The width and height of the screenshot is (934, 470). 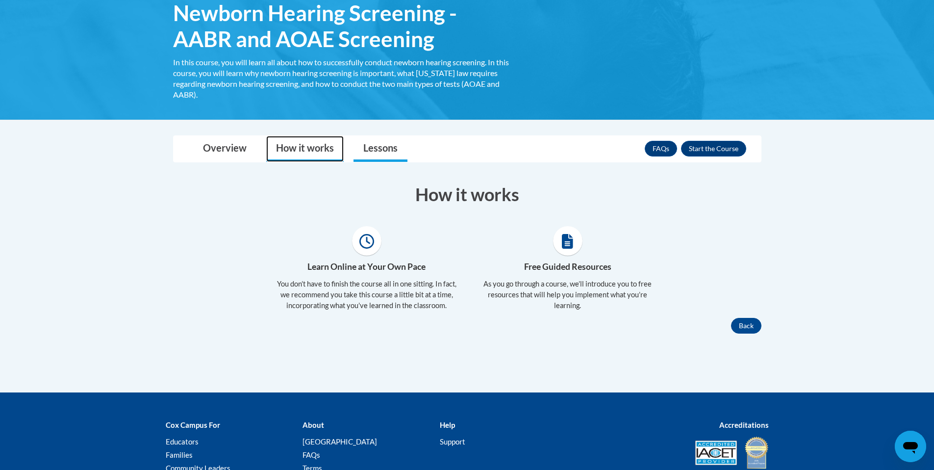 What do you see at coordinates (179, 455) in the screenshot?
I see `a: Families` at bounding box center [179, 455].